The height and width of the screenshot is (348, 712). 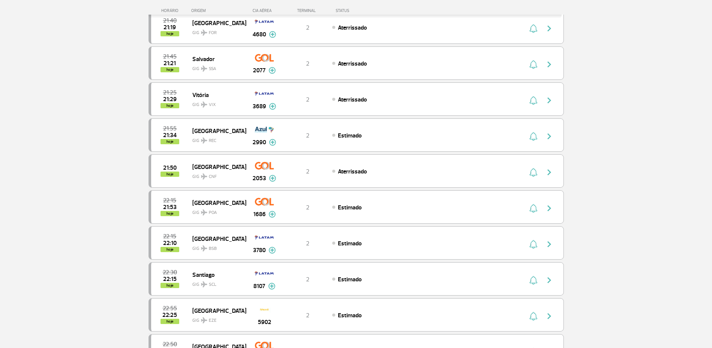 What do you see at coordinates (219, 10) in the screenshot?
I see `div: ORIGEM` at bounding box center [219, 10].